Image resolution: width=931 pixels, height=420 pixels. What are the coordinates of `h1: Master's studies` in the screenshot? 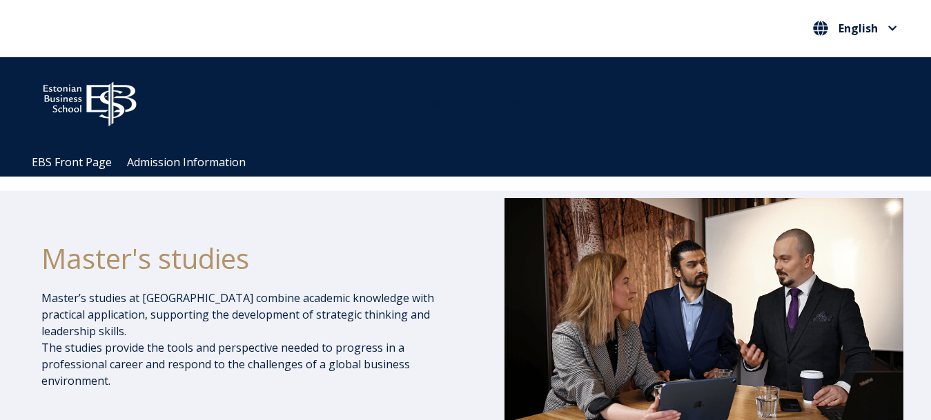 It's located at (255, 259).